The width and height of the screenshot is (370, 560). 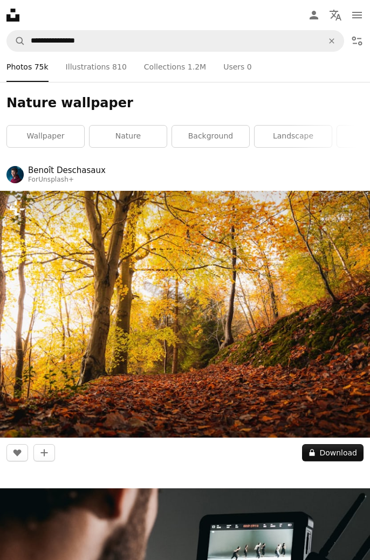 I want to click on a: nature, so click(x=128, y=136).